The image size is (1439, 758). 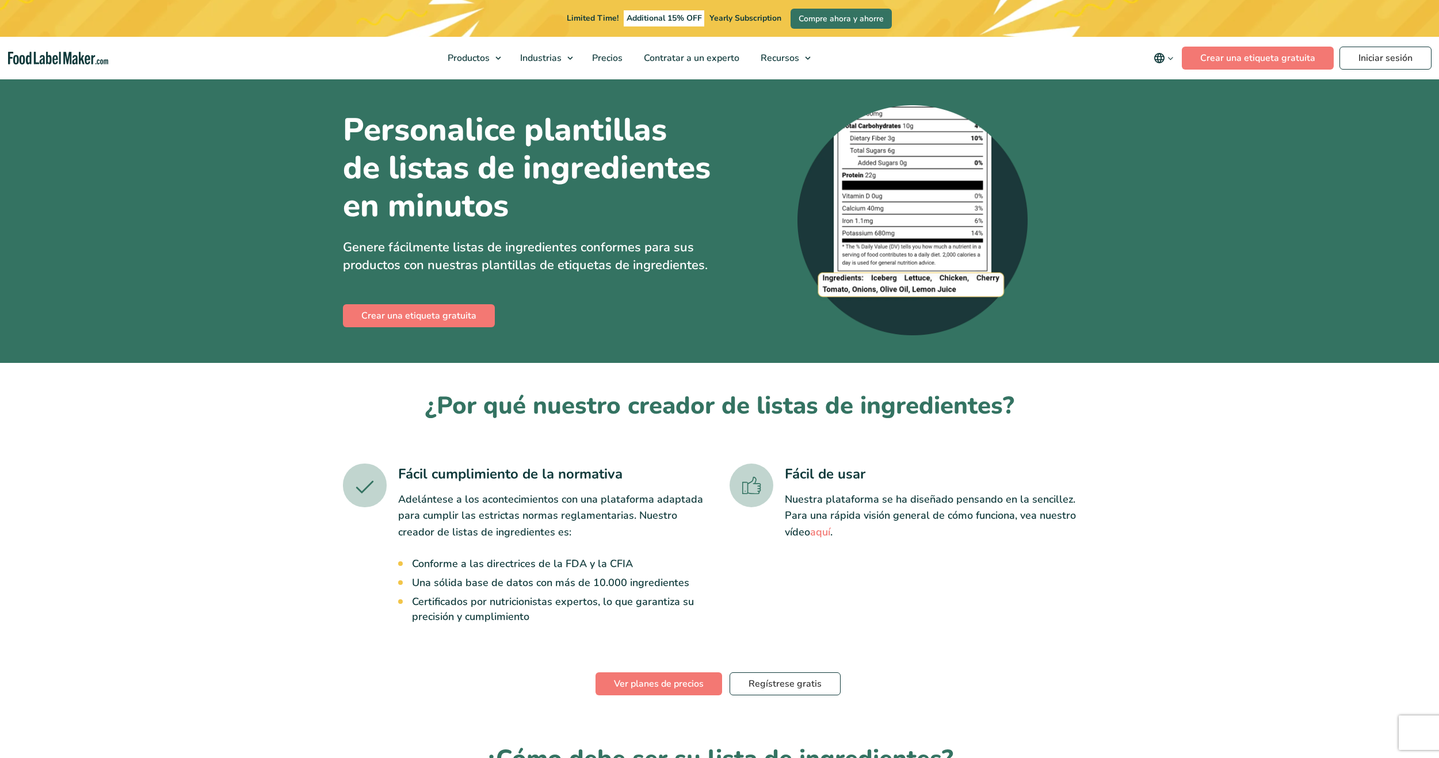 What do you see at coordinates (544, 58) in the screenshot?
I see `a: Industrias` at bounding box center [544, 58].